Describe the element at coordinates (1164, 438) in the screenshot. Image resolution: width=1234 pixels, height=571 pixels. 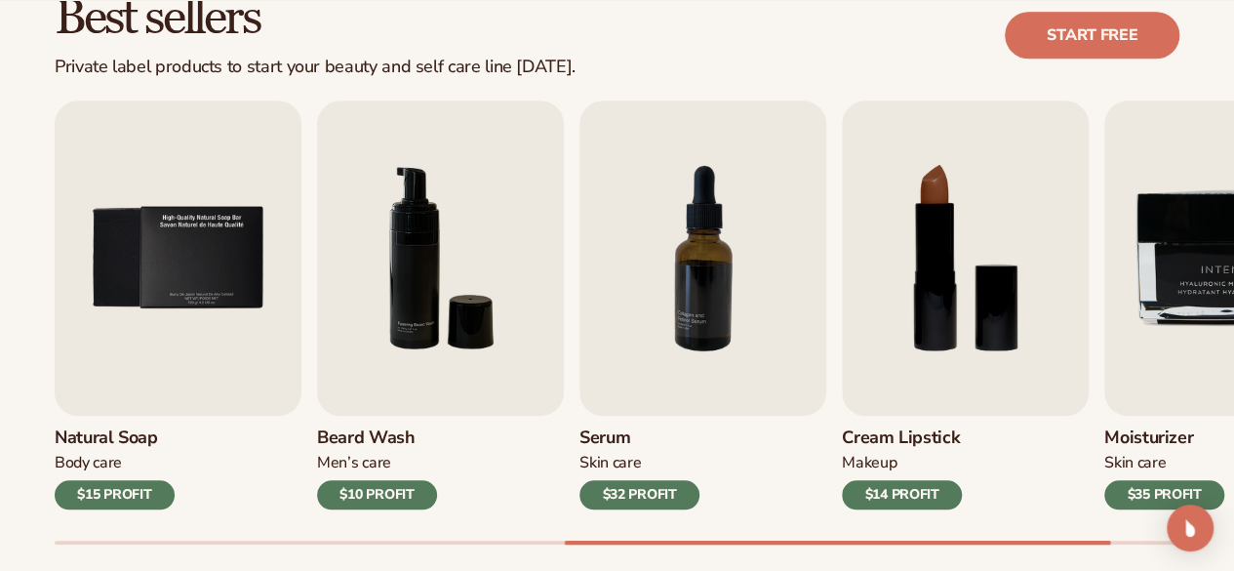
I see `h3: Moisturizer` at that location.